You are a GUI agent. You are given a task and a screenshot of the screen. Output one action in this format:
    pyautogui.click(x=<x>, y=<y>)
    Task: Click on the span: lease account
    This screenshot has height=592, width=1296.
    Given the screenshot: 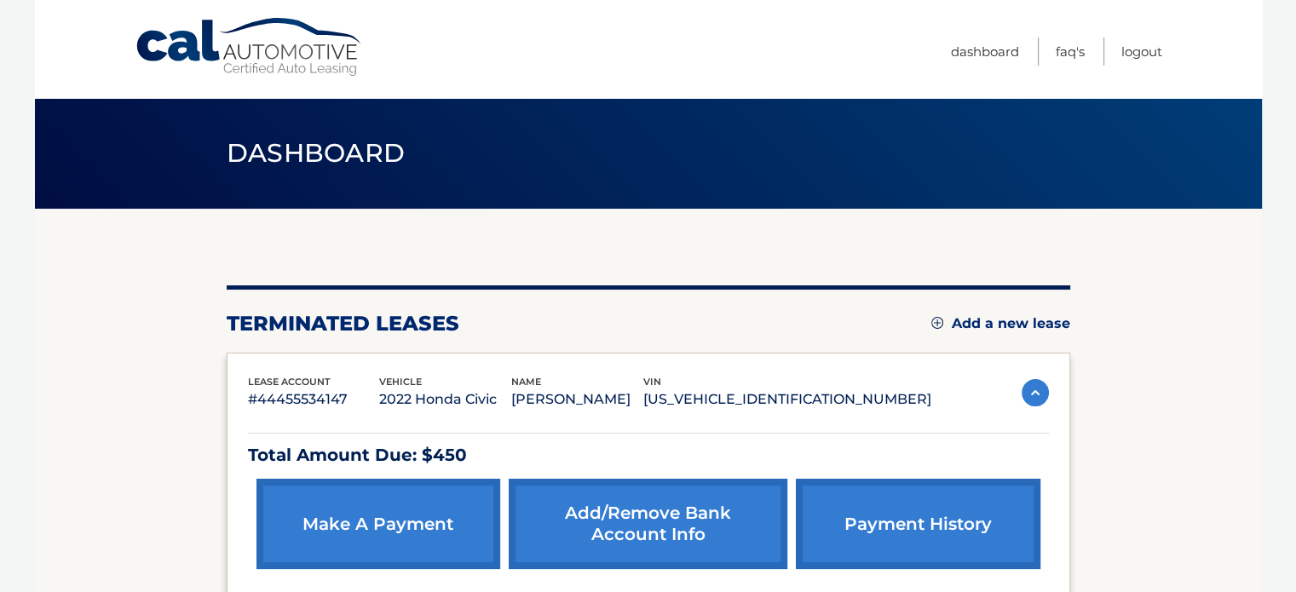 What is the action you would take?
    pyautogui.click(x=289, y=382)
    